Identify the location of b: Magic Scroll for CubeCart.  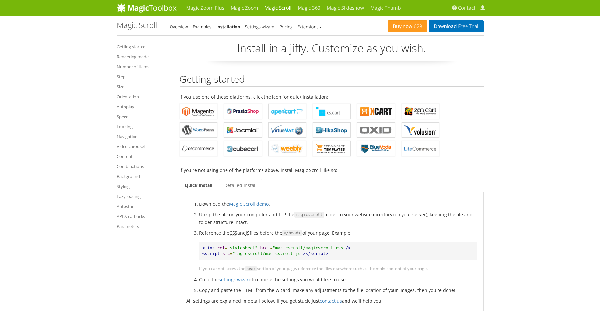
(243, 149).